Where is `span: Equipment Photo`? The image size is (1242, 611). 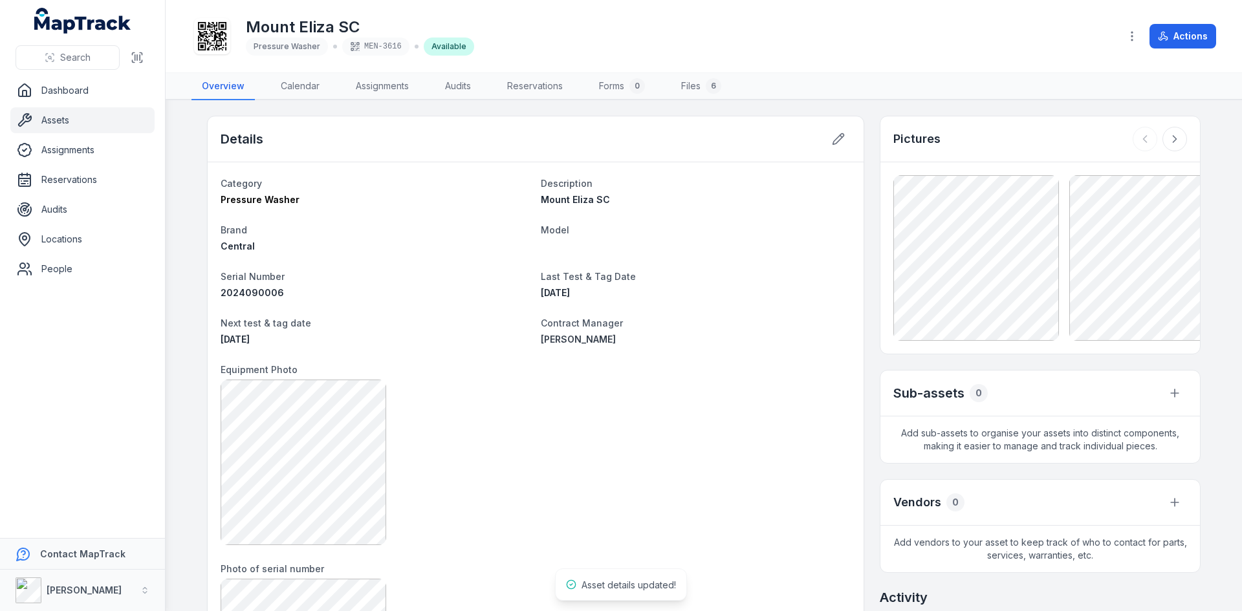
span: Equipment Photo is located at coordinates (259, 369).